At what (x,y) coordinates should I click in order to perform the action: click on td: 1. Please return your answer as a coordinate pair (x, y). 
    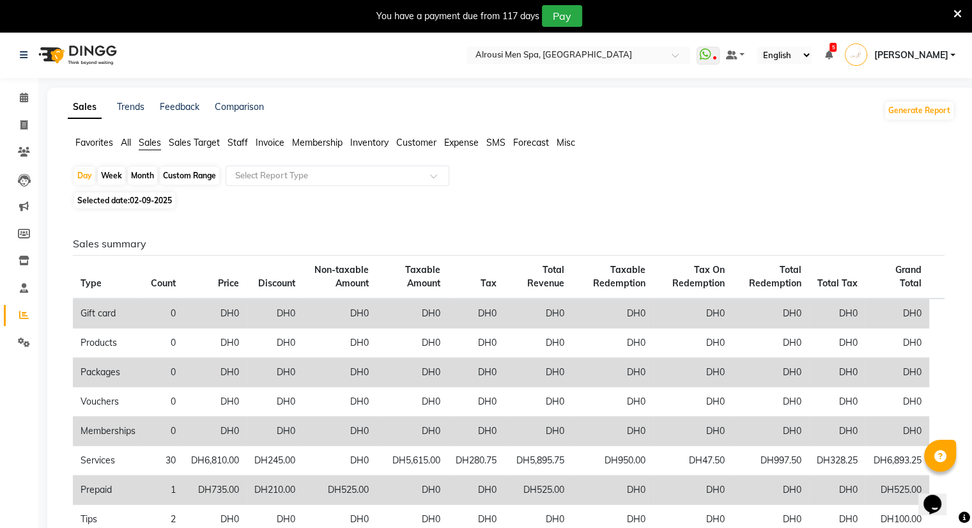
    Looking at the image, I should click on (163, 490).